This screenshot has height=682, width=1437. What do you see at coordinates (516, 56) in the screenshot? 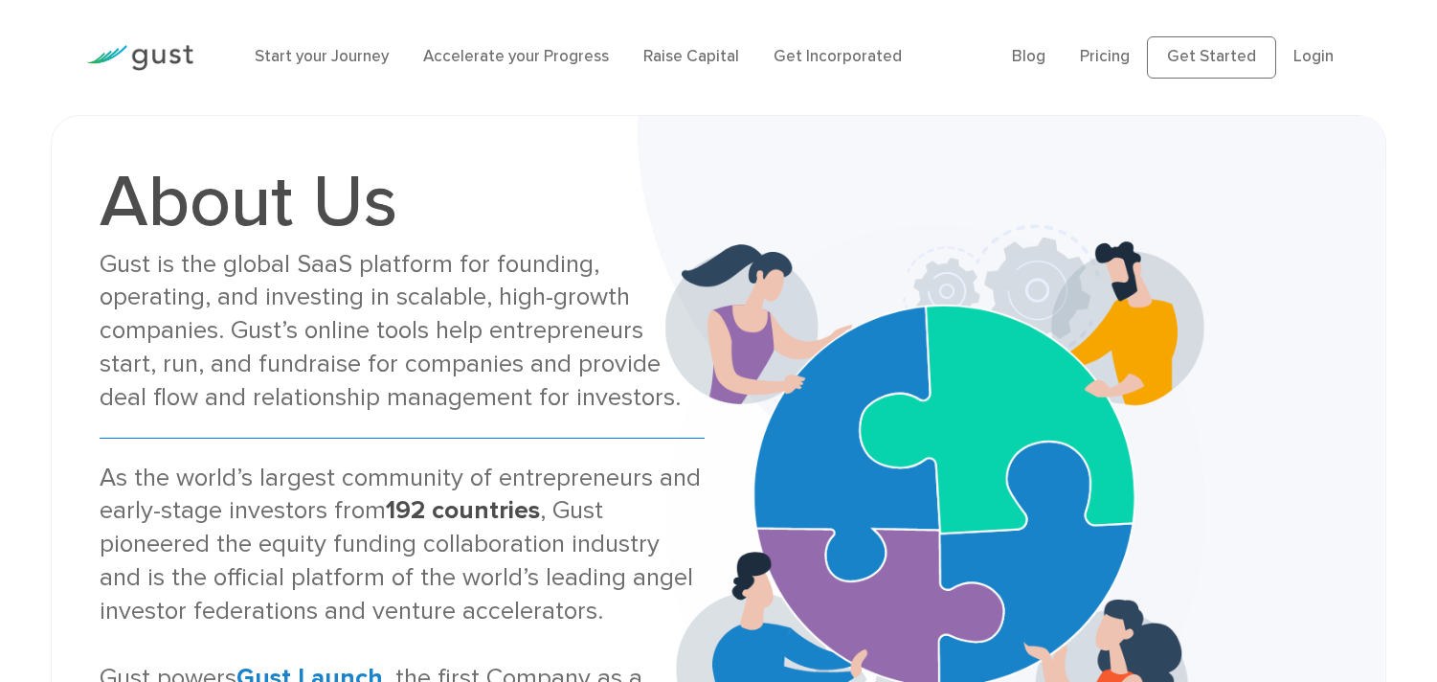
I see `a: Accelerate your Progress` at bounding box center [516, 56].